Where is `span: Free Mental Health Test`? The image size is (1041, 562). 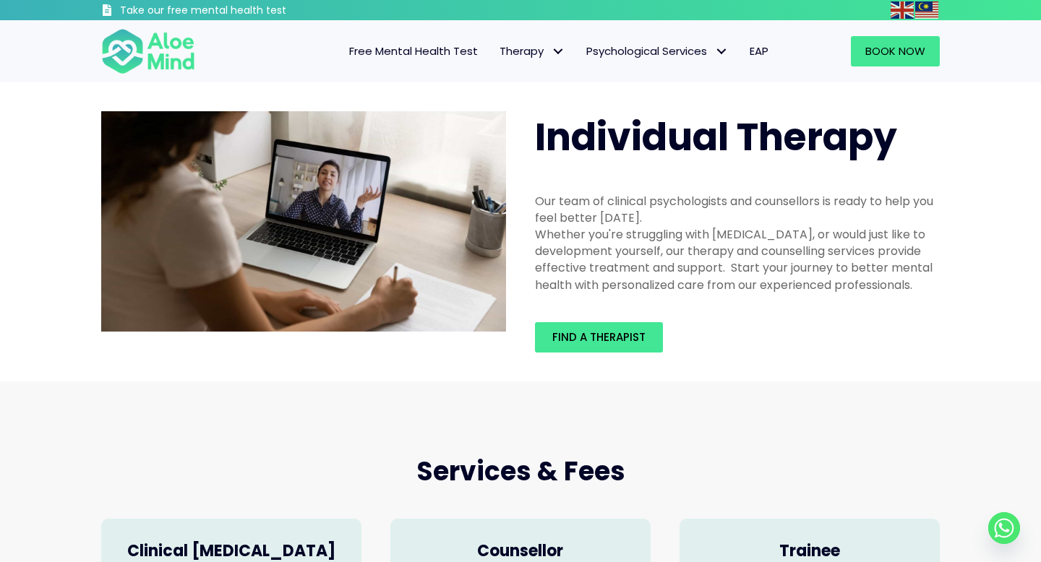 span: Free Mental Health Test is located at coordinates (414, 51).